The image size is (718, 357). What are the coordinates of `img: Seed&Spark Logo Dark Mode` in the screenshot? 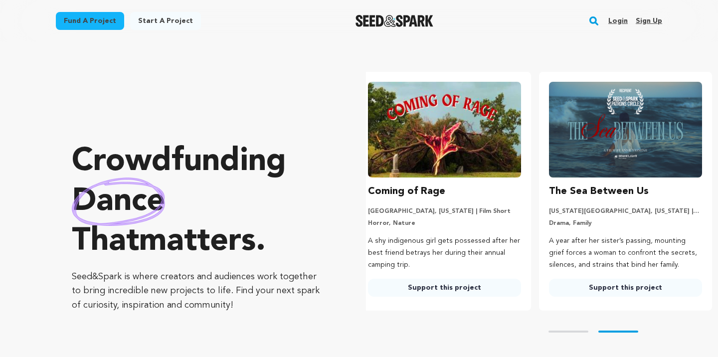 It's located at (394, 21).